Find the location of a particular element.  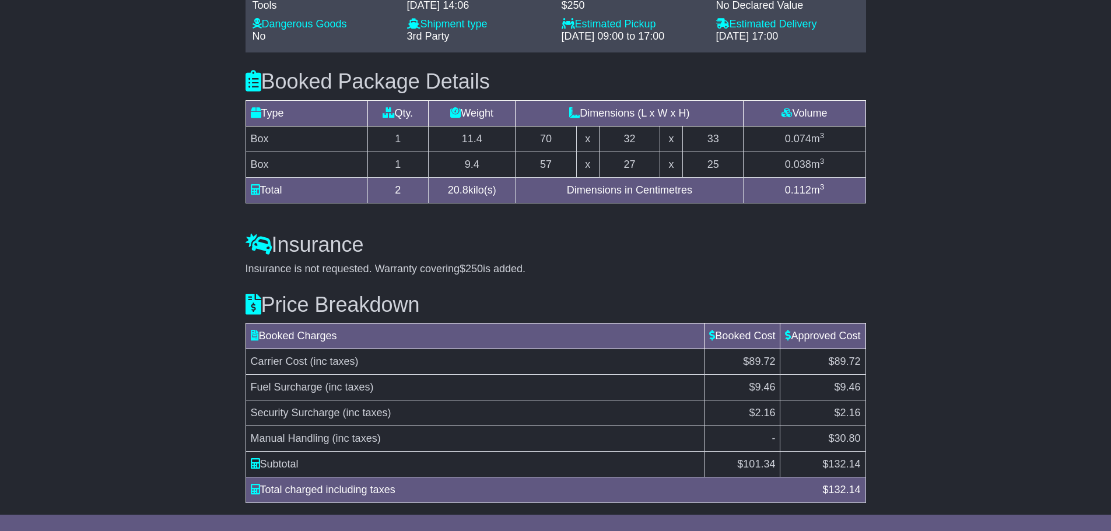

span: $250 is located at coordinates (471, 269).